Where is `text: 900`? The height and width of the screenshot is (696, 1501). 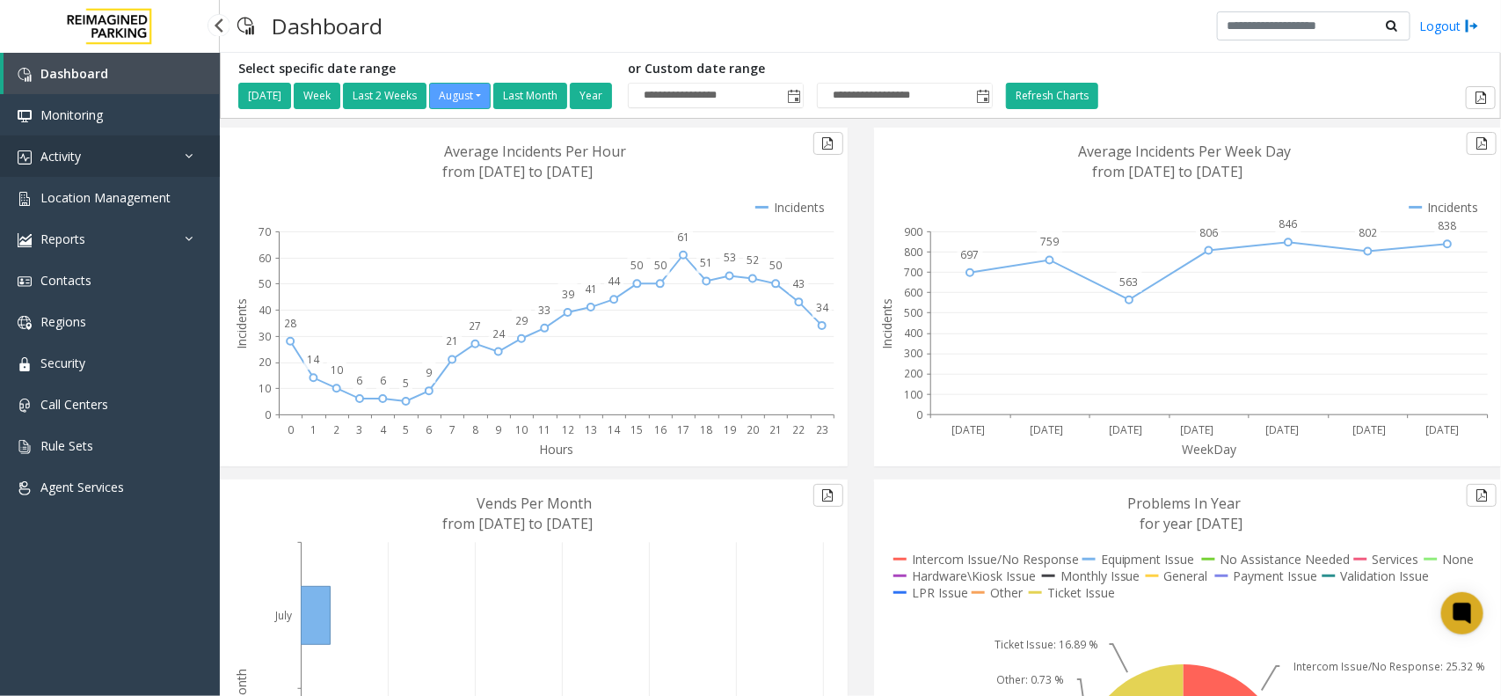 text: 900 is located at coordinates (913, 231).